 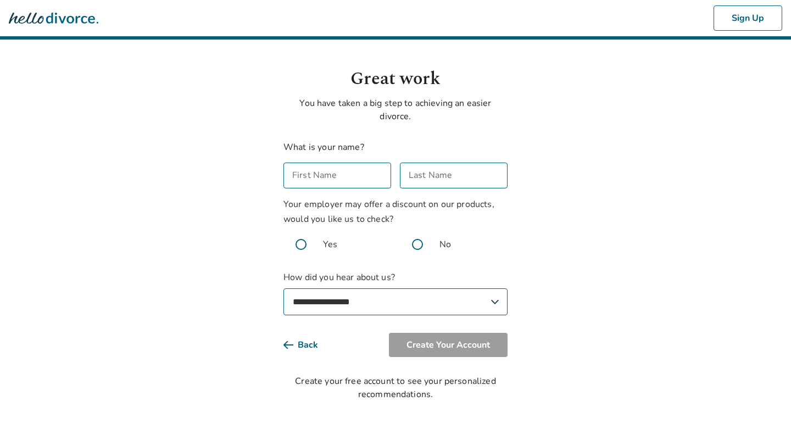 I want to click on div: Create your free account to see your personalized recommendations., so click(x=396, y=388).